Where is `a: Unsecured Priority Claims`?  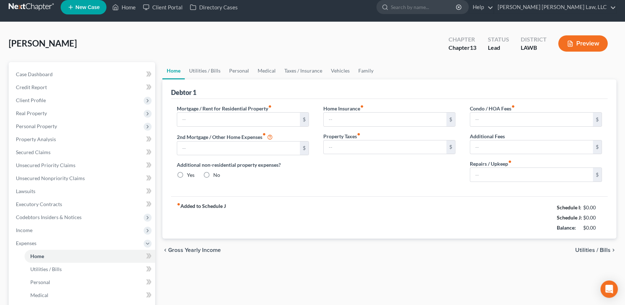
a: Unsecured Priority Claims is located at coordinates (83, 165).